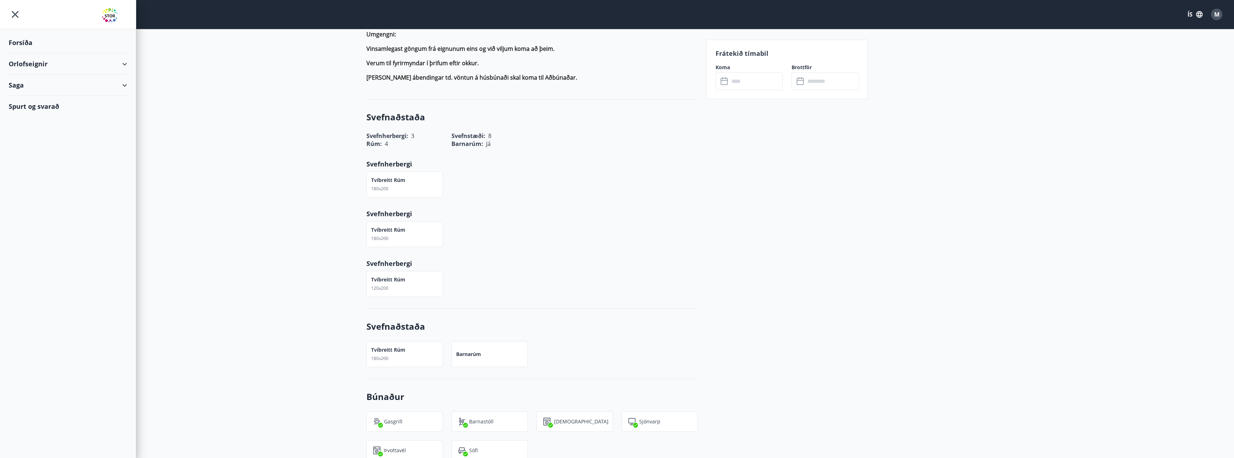 This screenshot has height=458, width=1234. Describe the element at coordinates (380, 288) in the screenshot. I see `span: 120x200` at that location.